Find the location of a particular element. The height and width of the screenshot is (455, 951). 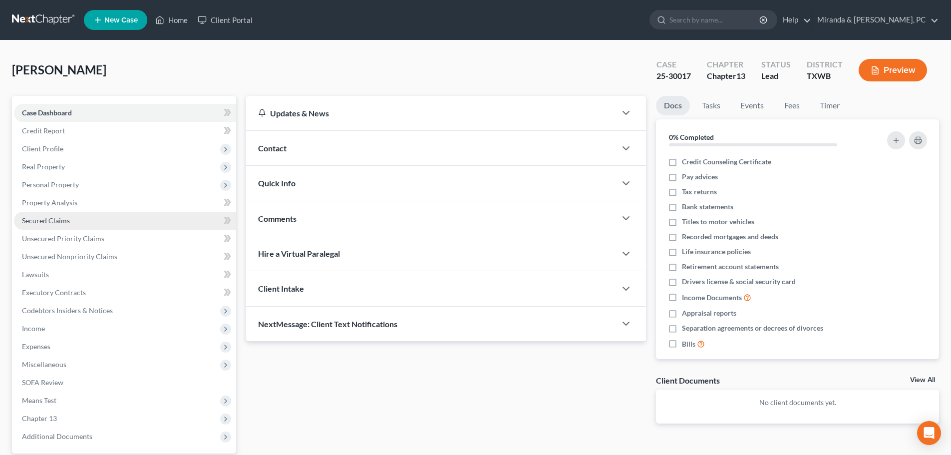

div: Case is located at coordinates (673, 64).